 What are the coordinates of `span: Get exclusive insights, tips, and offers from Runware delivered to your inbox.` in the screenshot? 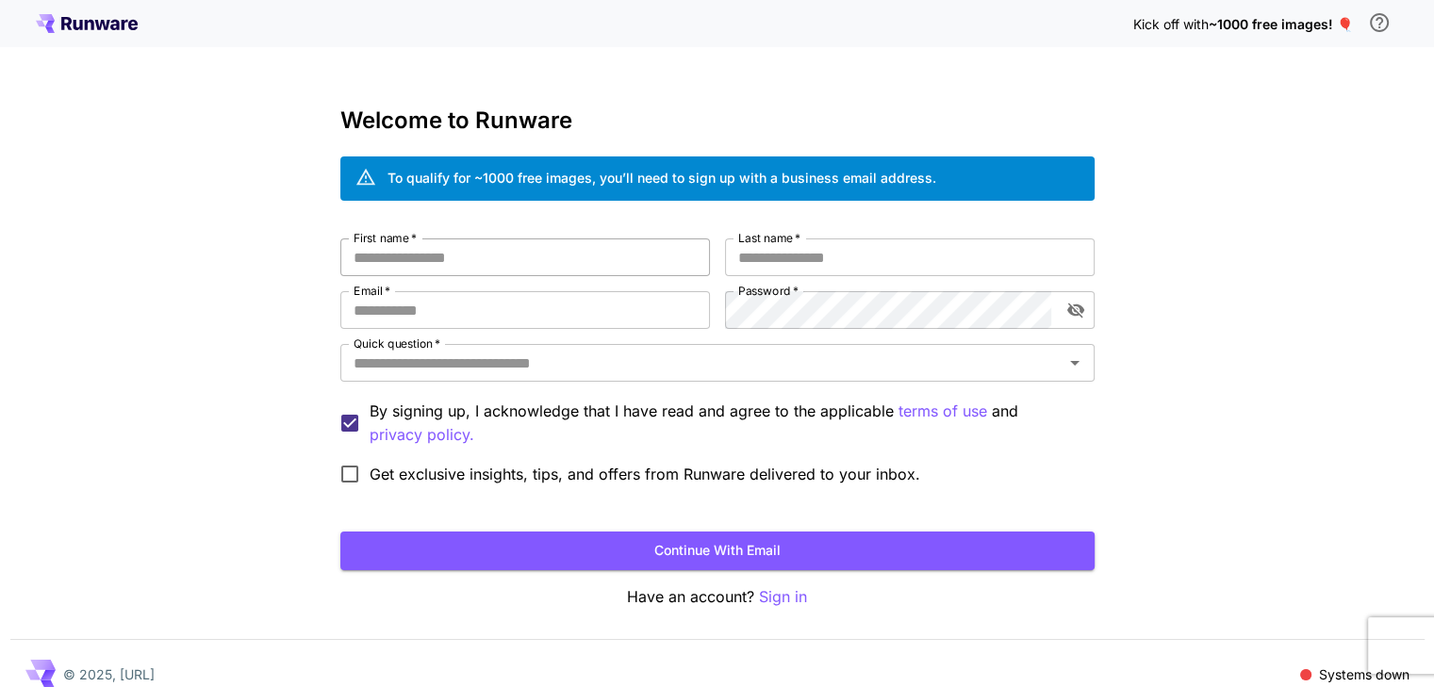 It's located at (645, 474).